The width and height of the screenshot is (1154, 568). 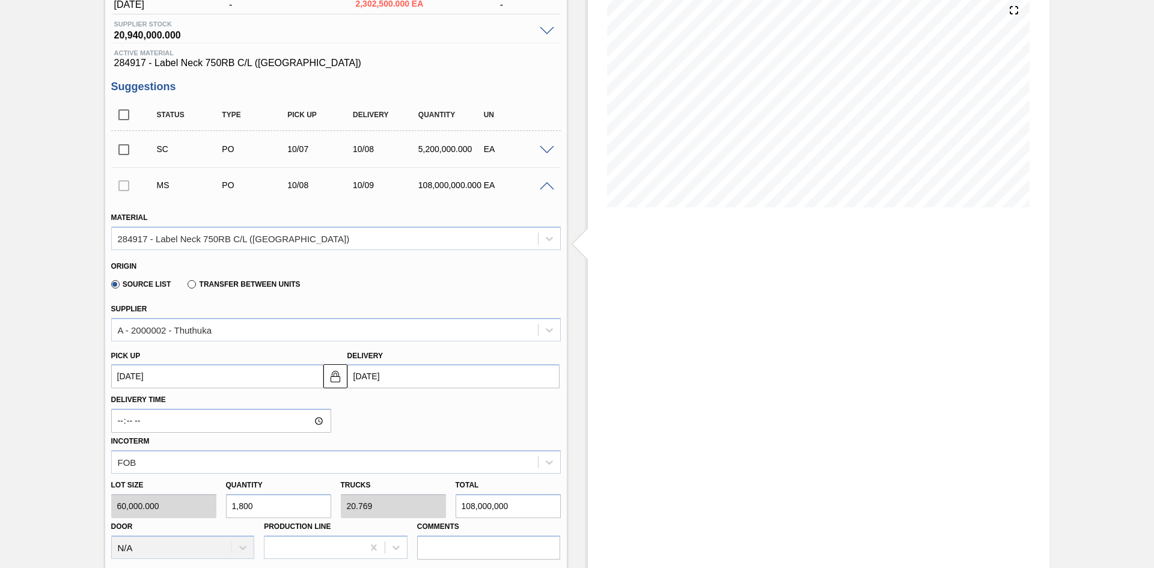 I want to click on label: Total, so click(x=467, y=485).